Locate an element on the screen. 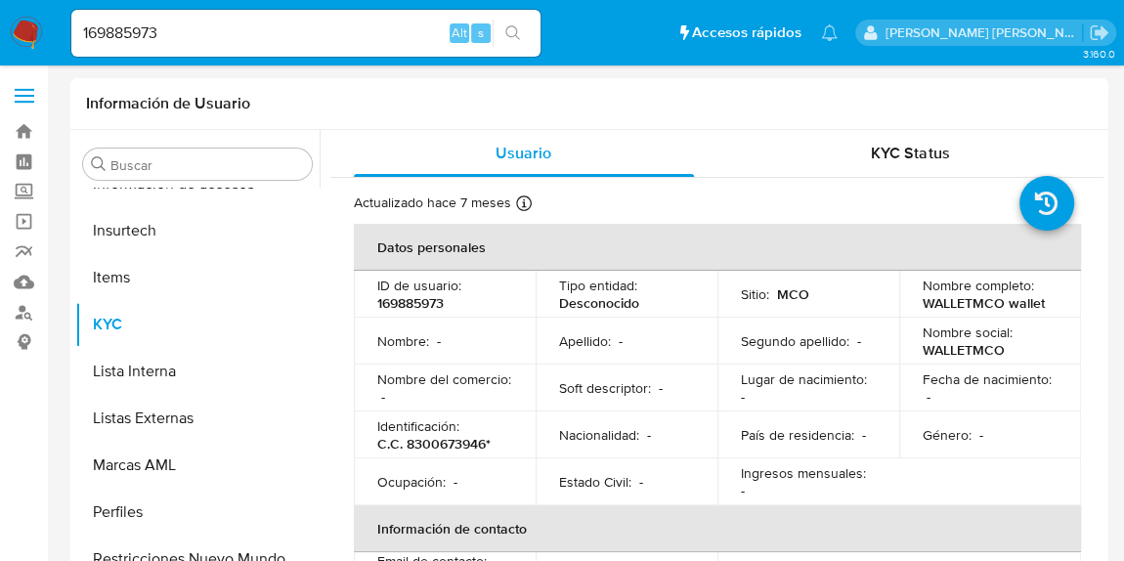 This screenshot has width=1124, height=561. span: Alt is located at coordinates (459, 32).